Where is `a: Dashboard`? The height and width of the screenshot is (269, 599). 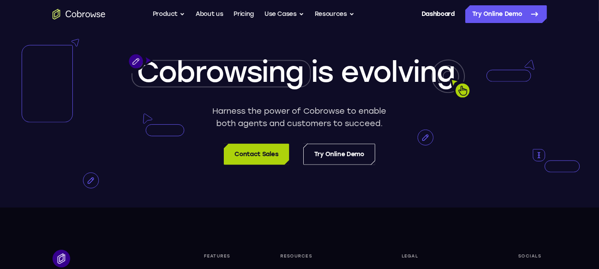
a: Dashboard is located at coordinates (438, 14).